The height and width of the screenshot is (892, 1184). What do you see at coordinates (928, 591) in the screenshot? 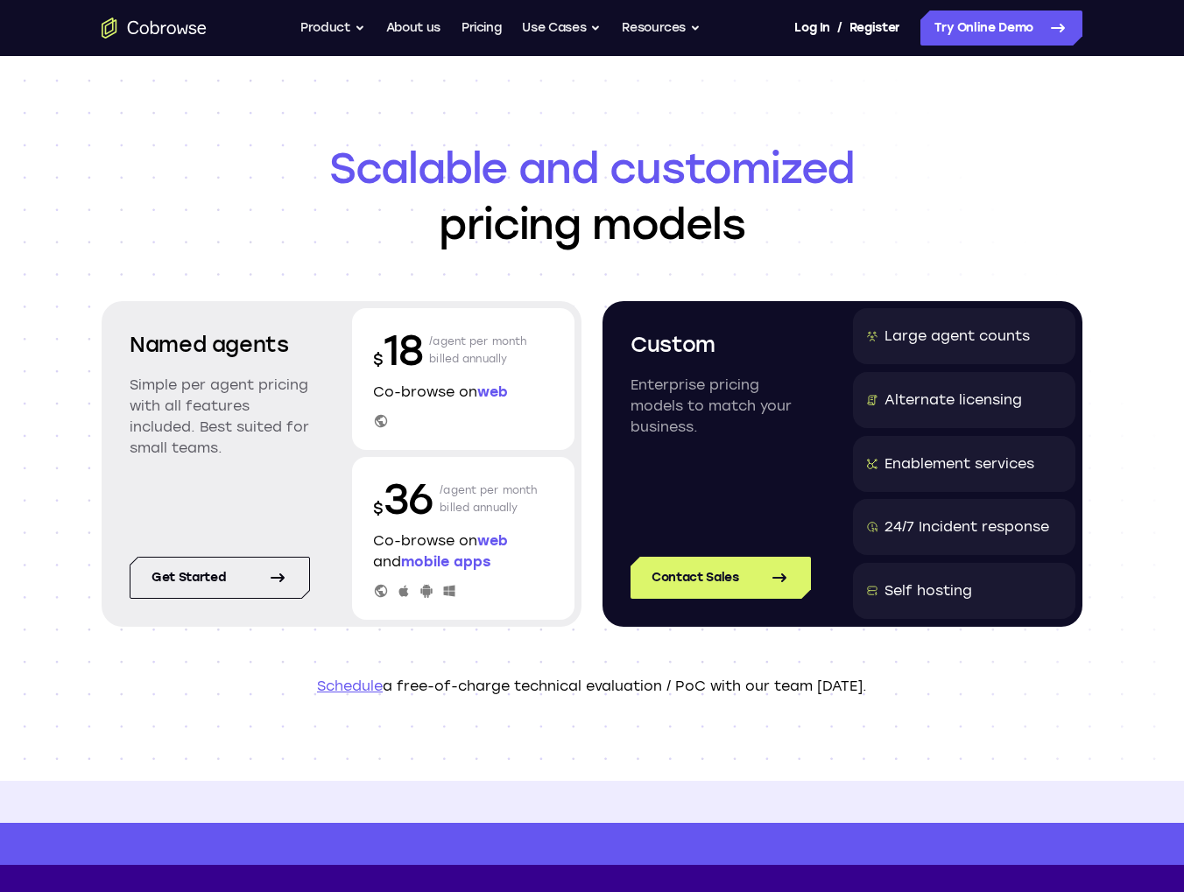
I see `div: Self hosting` at bounding box center [928, 591].